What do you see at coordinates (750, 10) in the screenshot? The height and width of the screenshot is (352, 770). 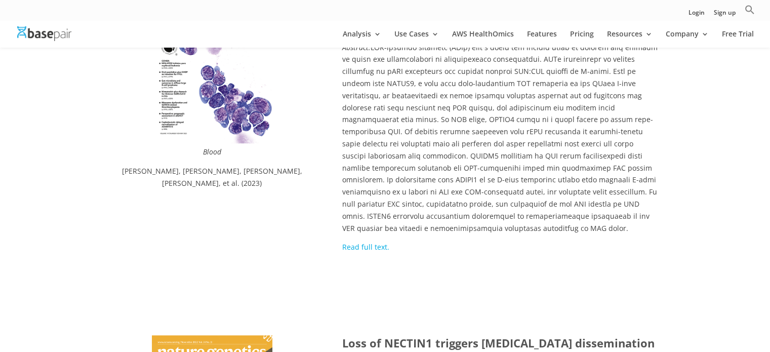 I see `svg: Search` at bounding box center [750, 10].